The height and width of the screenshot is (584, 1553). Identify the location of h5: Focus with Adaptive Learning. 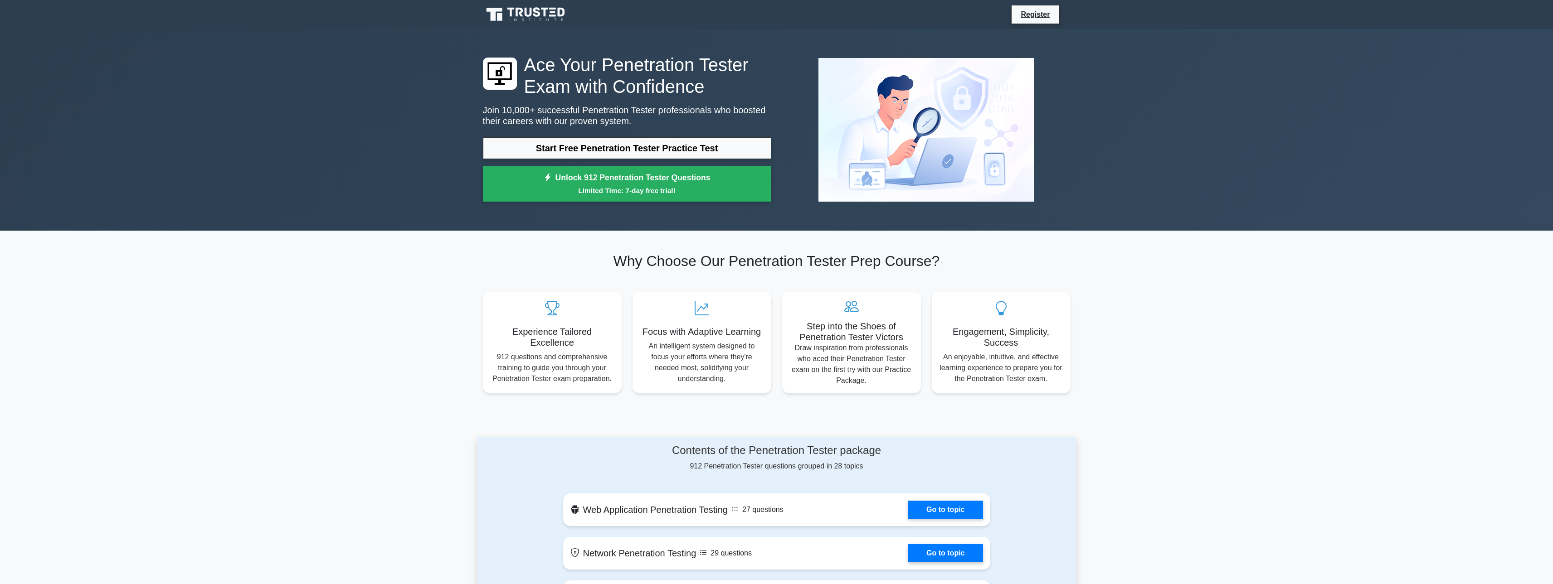
(702, 332).